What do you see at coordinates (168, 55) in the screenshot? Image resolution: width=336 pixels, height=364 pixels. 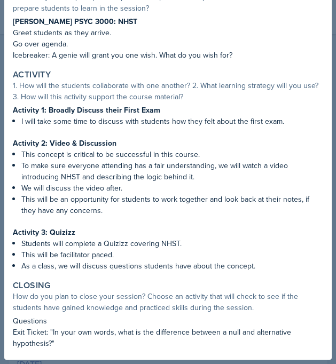 I see `p: Icebreaker: A genie will grant you one wish. What do you wish for?` at bounding box center [168, 55].